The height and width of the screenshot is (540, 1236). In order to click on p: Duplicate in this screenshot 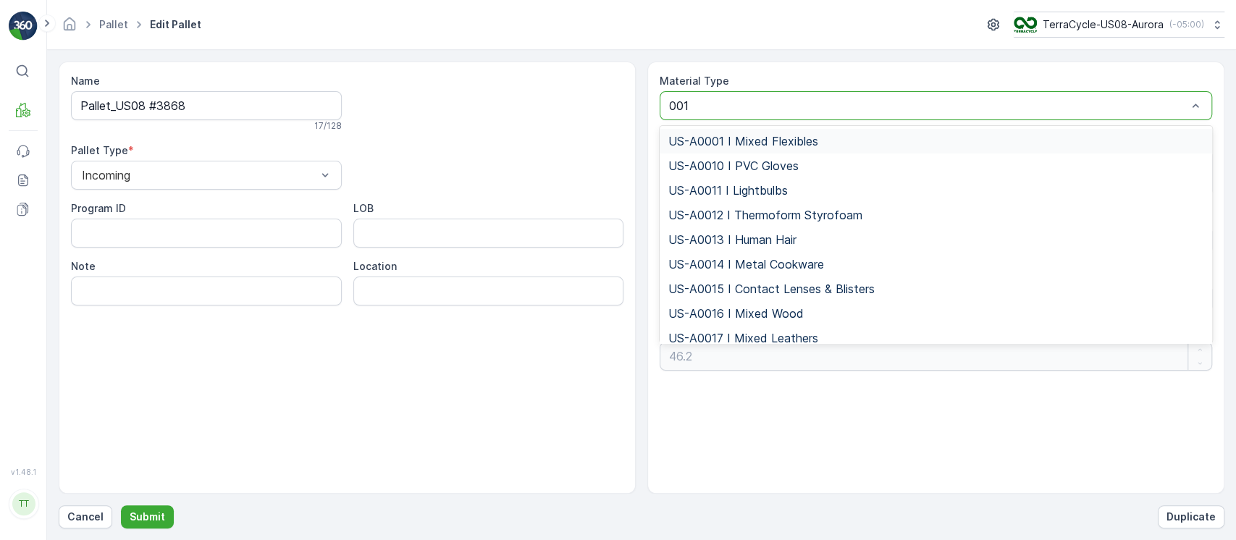, I will do `click(1192, 517)`.